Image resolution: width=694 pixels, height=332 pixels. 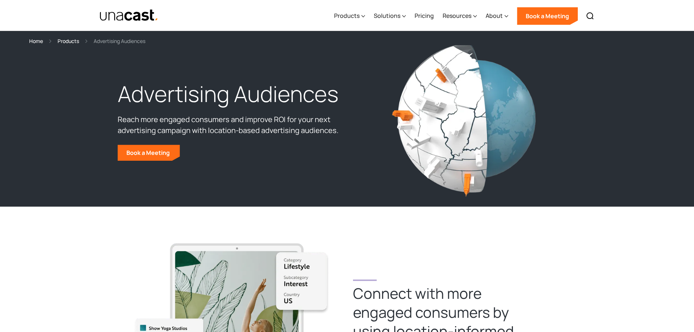 What do you see at coordinates (36, 41) in the screenshot?
I see `a: Home` at bounding box center [36, 41].